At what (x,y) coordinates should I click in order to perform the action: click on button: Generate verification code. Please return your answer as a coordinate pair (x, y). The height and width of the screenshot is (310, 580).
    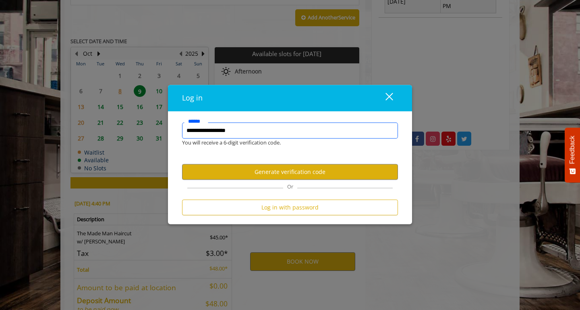
    Looking at the image, I should click on (290, 171).